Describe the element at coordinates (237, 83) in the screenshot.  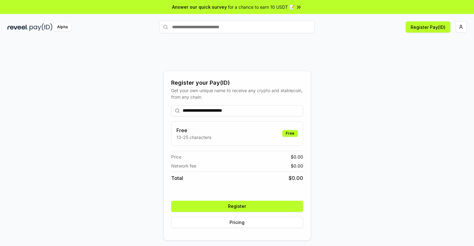
I see `div: Register your Pay(ID)` at that location.